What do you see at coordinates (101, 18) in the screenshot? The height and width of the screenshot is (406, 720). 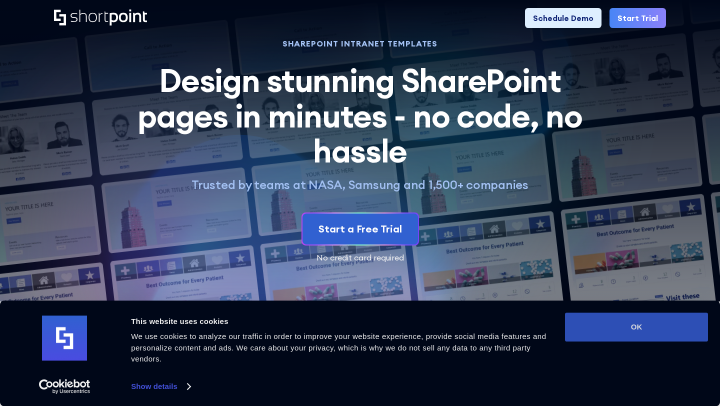 I see `a: Home` at bounding box center [101, 18].